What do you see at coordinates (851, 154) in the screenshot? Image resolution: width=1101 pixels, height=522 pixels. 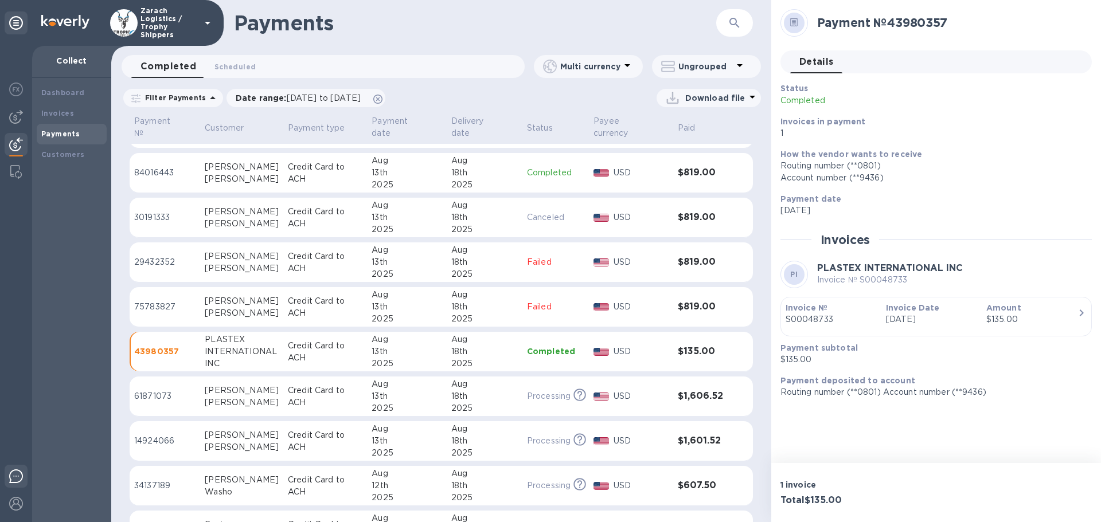 I see `b: How the vendor wants to receive` at bounding box center [851, 154].